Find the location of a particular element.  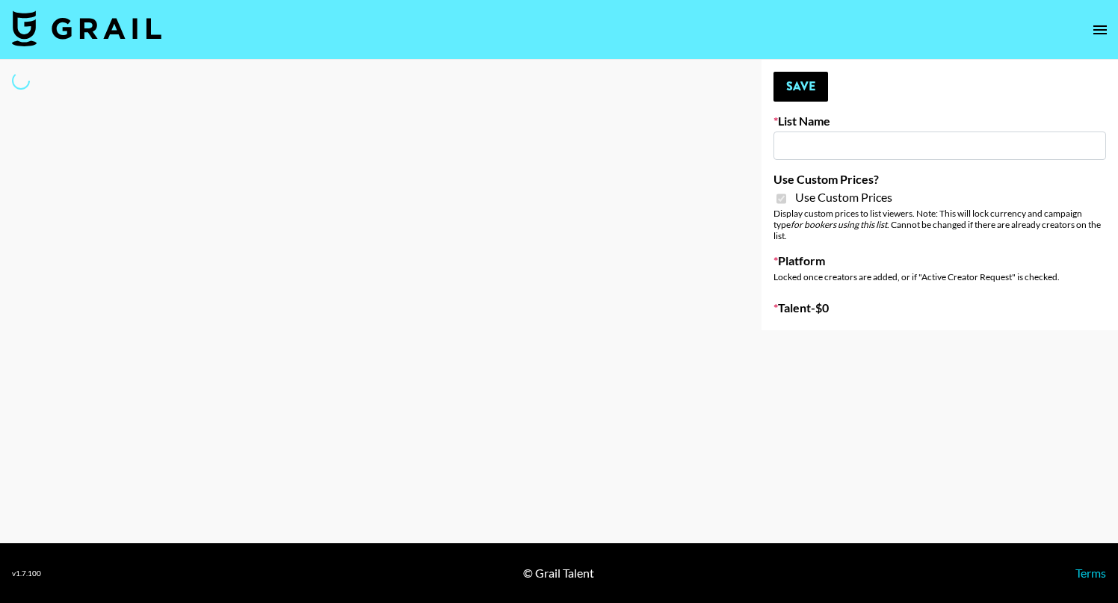

div: © Grail Talent is located at coordinates (558, 573).